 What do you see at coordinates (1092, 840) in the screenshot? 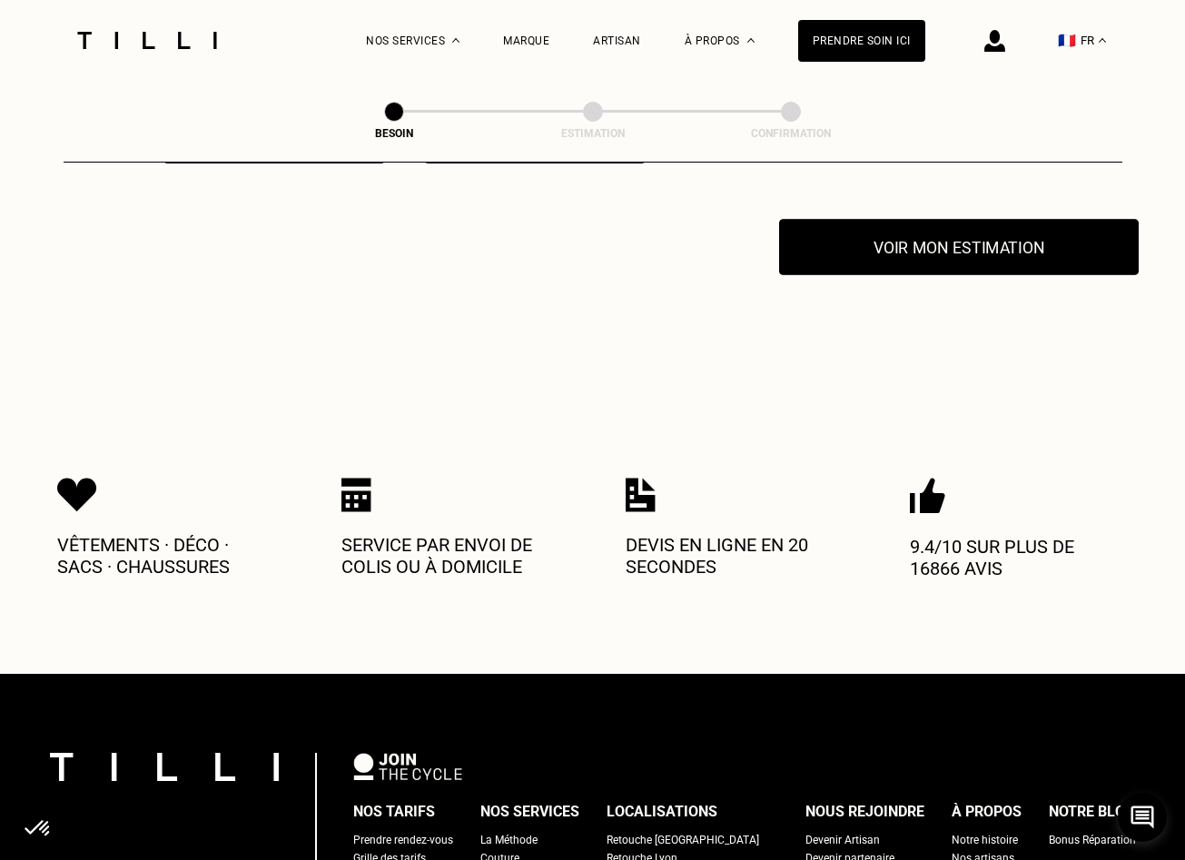
I see `div: Bonus Réparation` at bounding box center [1092, 840].